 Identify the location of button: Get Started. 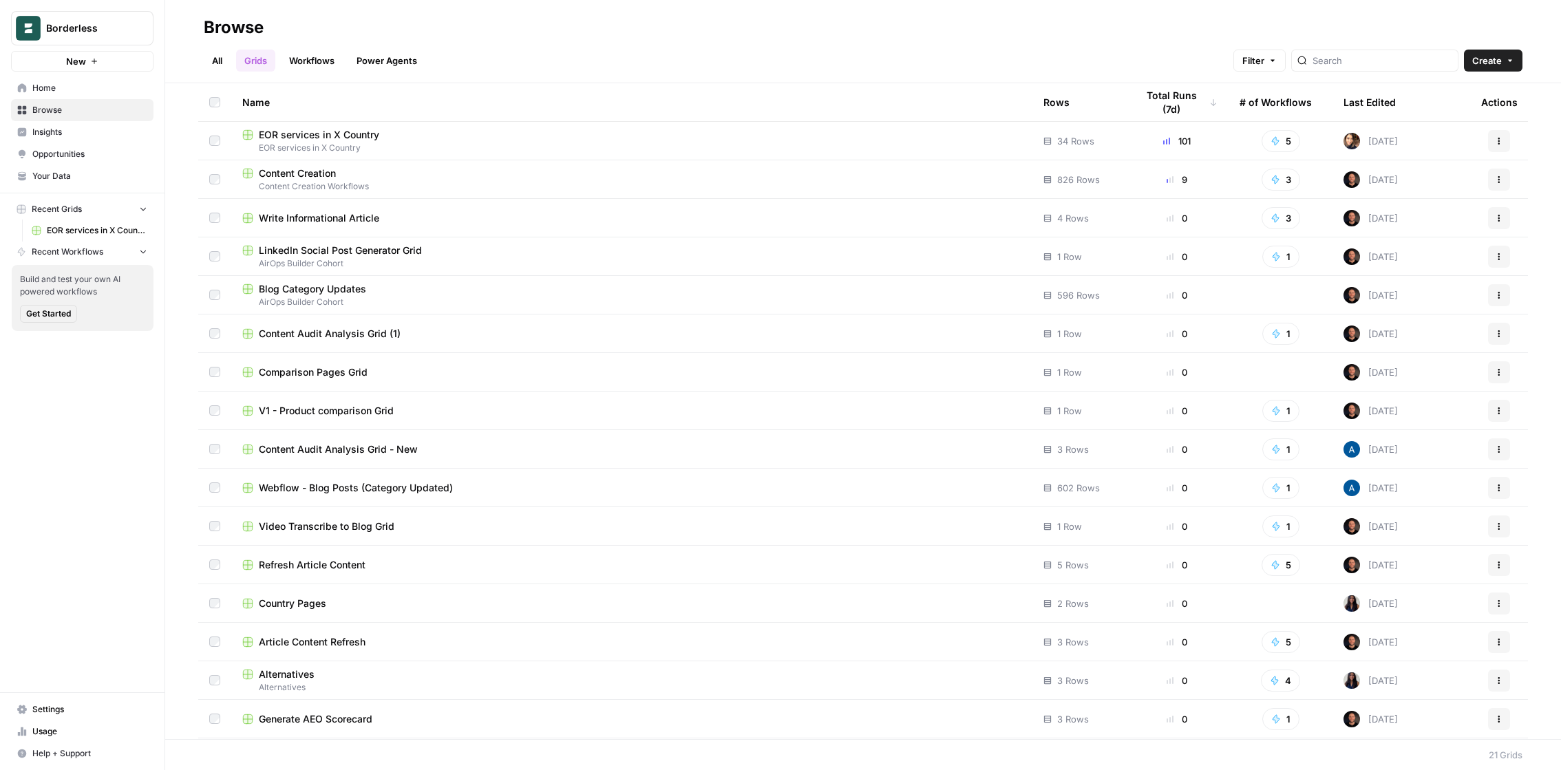
(48, 314).